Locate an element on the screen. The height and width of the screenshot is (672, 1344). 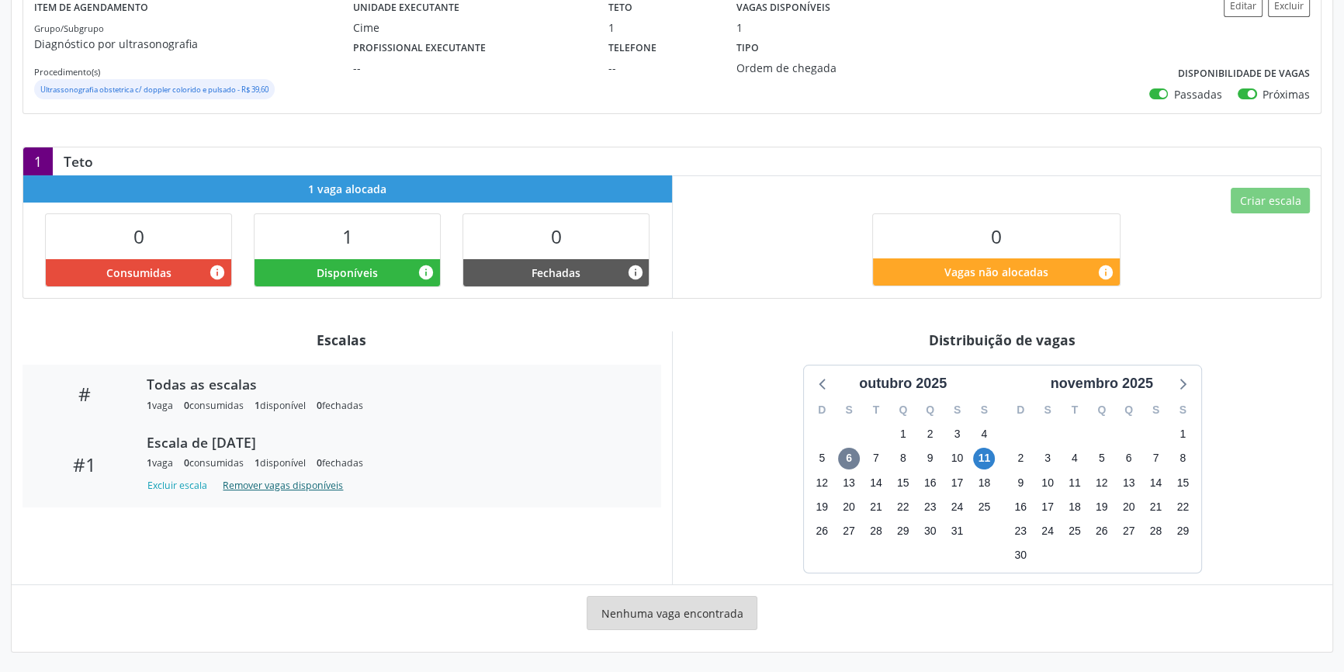
span: domingo, 16 de novembro de 2025 is located at coordinates (1021, 507).